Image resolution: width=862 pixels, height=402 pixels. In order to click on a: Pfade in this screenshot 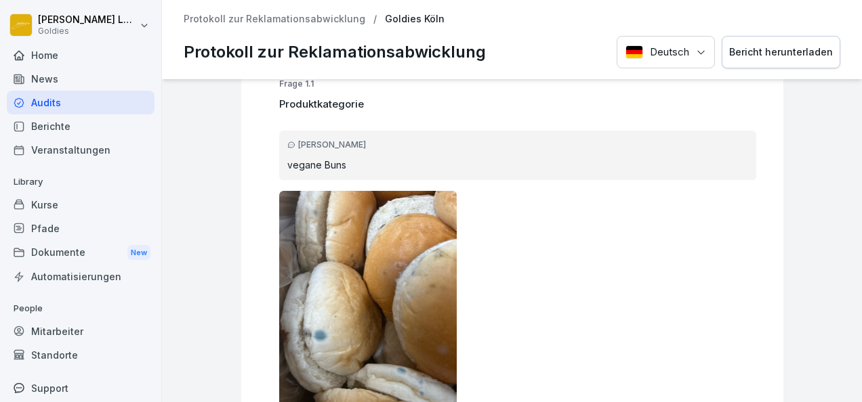, I will do `click(81, 228)`.